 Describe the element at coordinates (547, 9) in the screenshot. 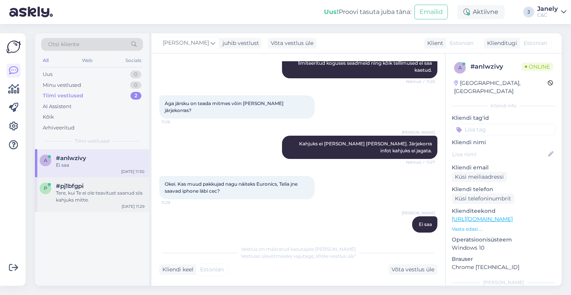

I see `div: Janely` at that location.